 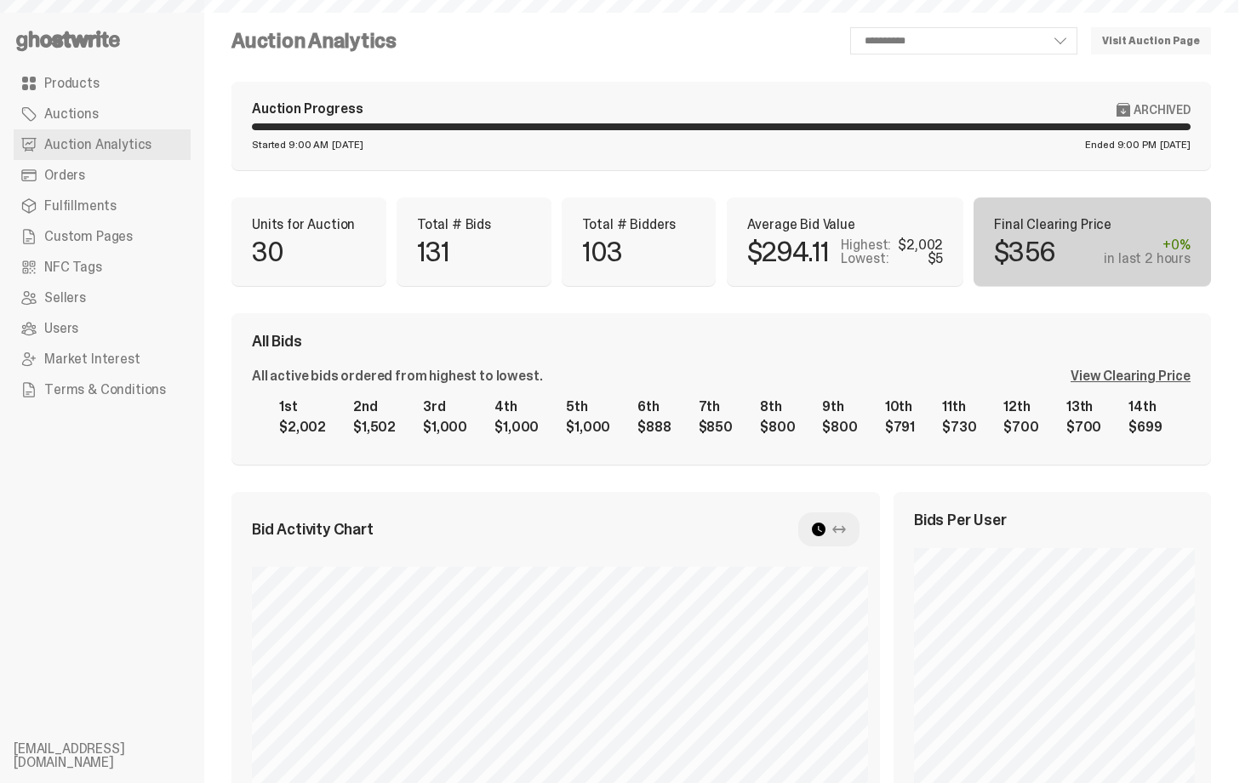 What do you see at coordinates (1021, 407) in the screenshot?
I see `div: 12th` at bounding box center [1021, 407].